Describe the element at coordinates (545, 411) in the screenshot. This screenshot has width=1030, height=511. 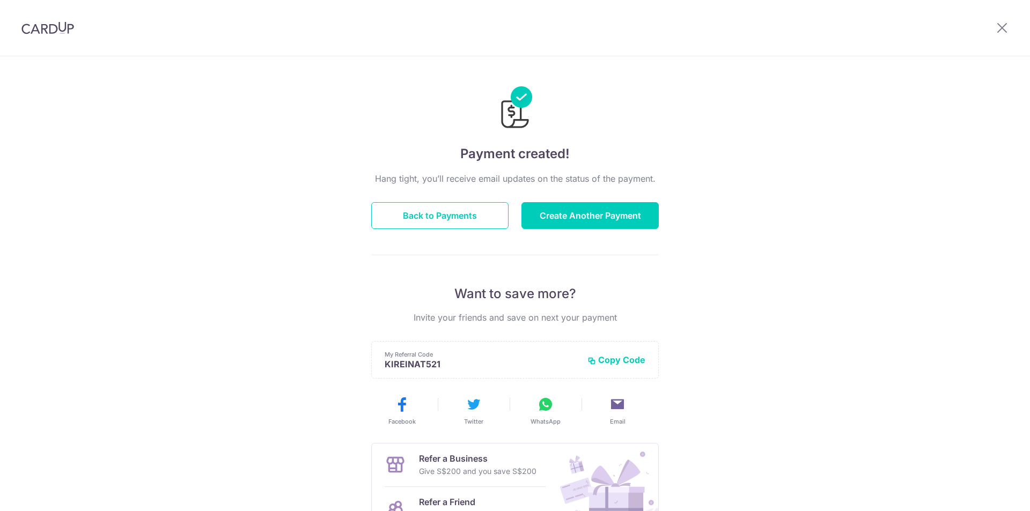
I see `button: WhatsApp` at that location.